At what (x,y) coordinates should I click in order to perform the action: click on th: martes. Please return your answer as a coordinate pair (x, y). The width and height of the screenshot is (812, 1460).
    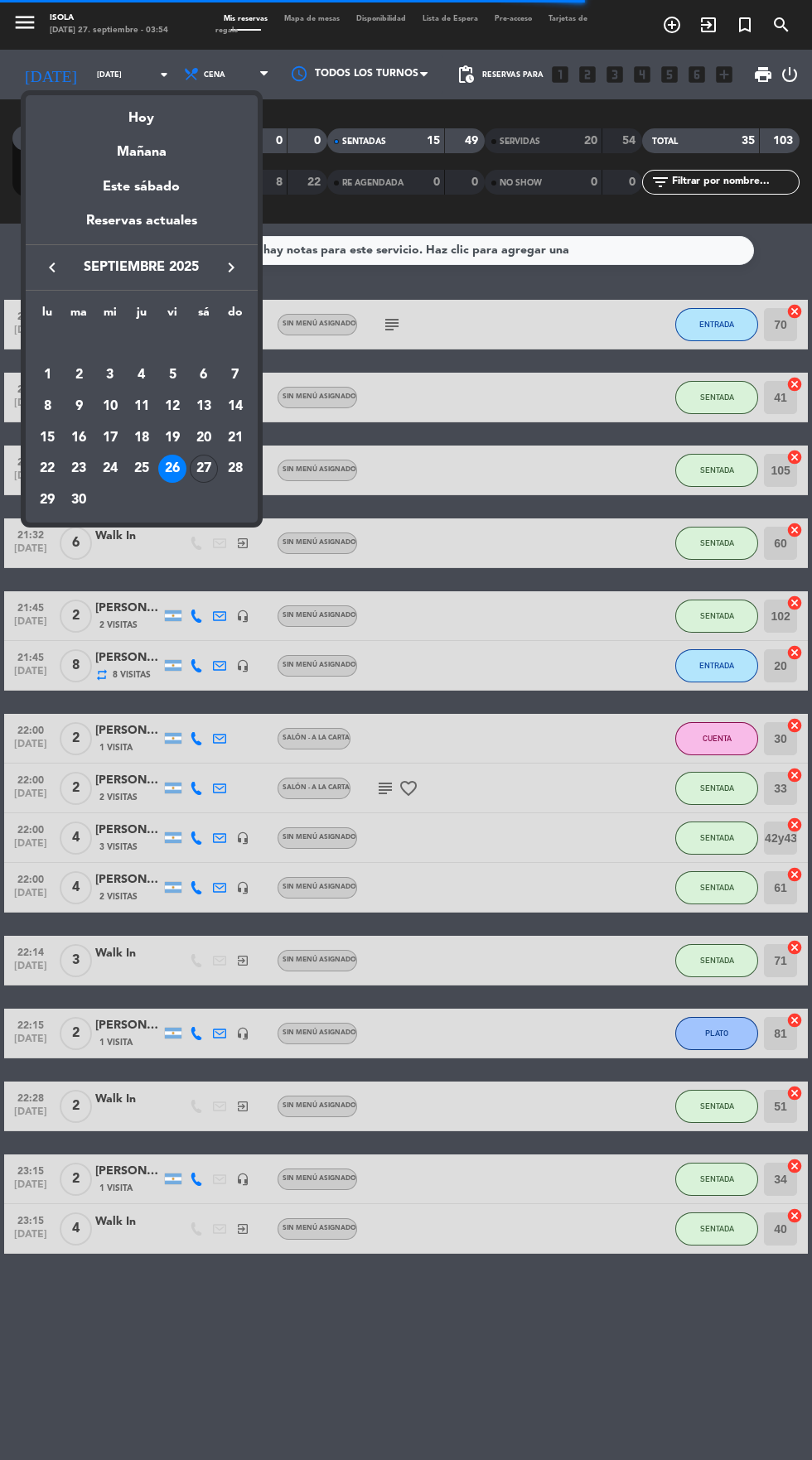
    Looking at the image, I should click on (79, 316).